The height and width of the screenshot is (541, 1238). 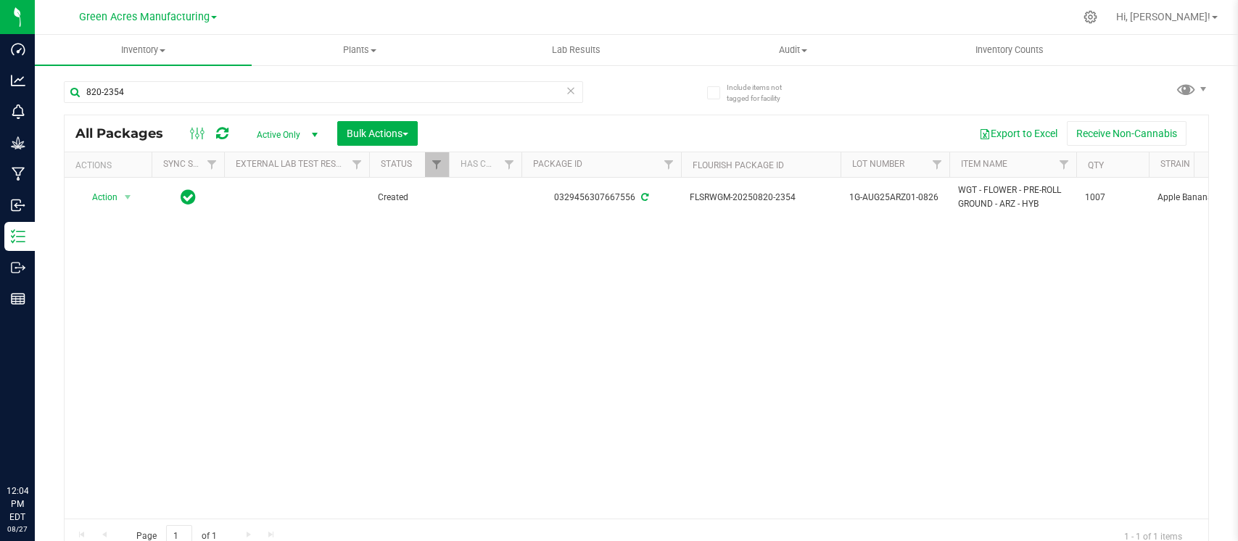 I want to click on th: Has COA, so click(x=485, y=165).